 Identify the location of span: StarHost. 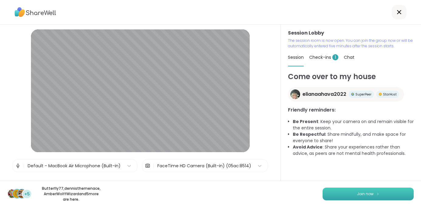
(389, 94).